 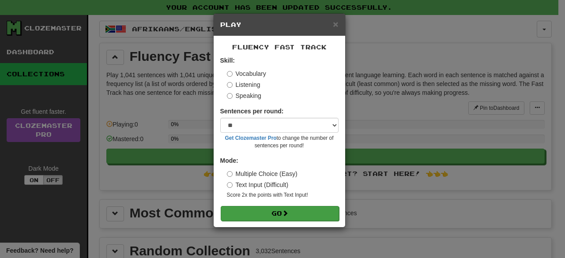 I want to click on strong: Mode:, so click(x=229, y=161).